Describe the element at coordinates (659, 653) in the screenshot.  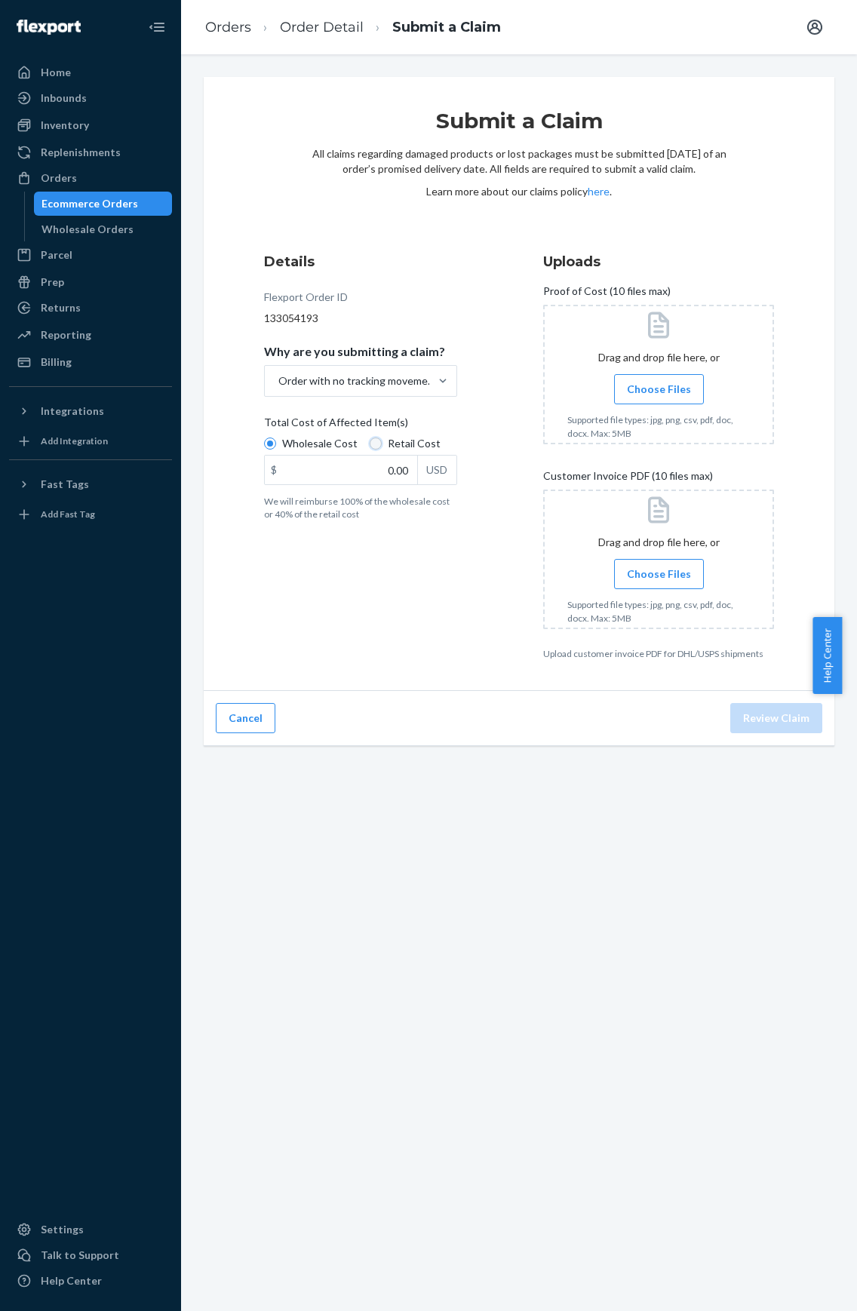
I see `p: Upload customer invoice PDF for DHL/USPS shipments` at that location.